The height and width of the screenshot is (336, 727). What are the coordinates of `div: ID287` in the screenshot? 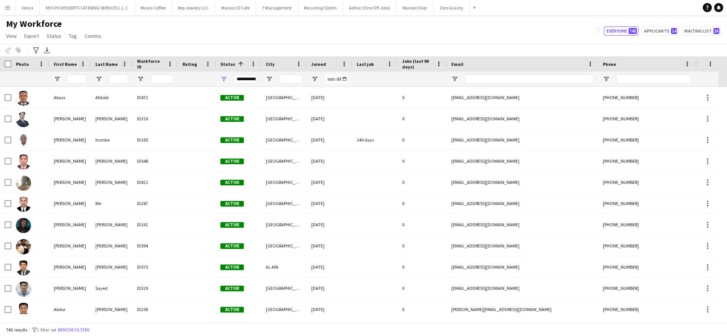 It's located at (155, 203).